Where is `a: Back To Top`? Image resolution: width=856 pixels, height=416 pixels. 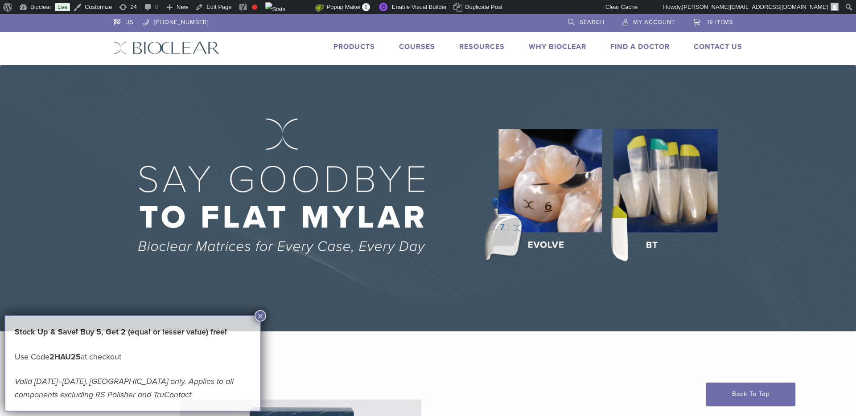 a: Back To Top is located at coordinates (750, 394).